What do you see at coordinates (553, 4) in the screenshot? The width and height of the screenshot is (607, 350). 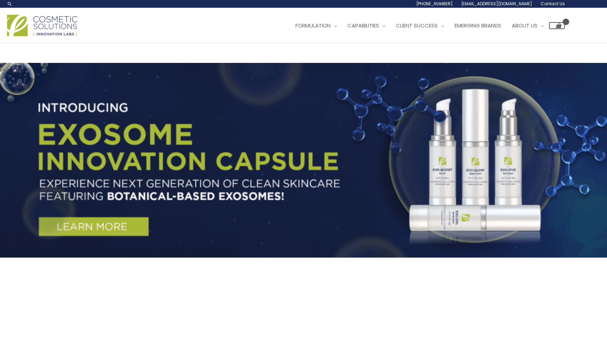 I see `span: Contact Us` at bounding box center [553, 4].